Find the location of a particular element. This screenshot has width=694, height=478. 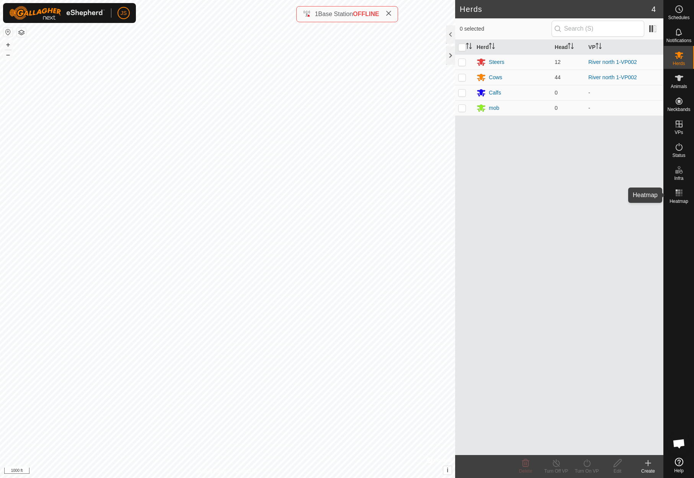

span: Schedules is located at coordinates (678, 18).